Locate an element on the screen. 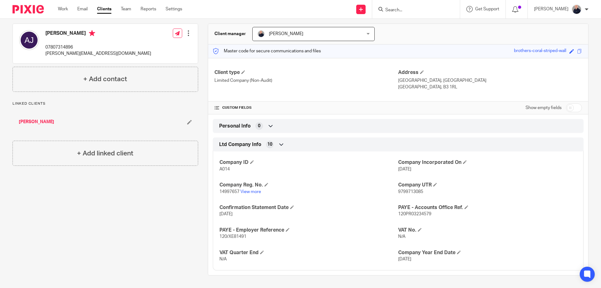 The height and width of the screenshot is (288, 601). h4: Client type is located at coordinates (306, 72).